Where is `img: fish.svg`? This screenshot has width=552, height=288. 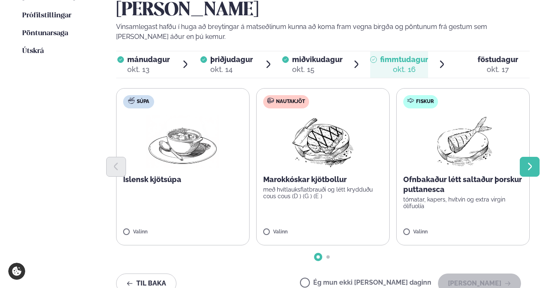
img: fish.svg is located at coordinates (411, 100).